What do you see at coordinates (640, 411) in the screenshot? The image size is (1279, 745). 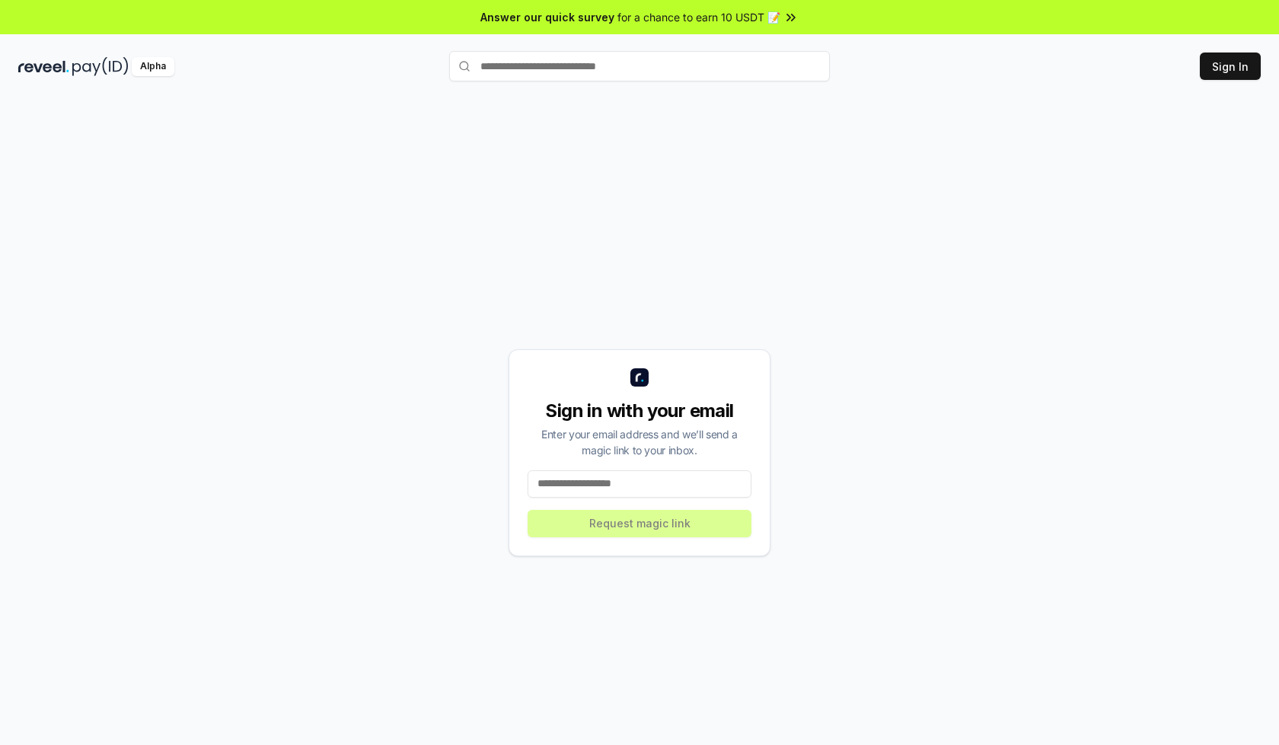 I see `div: Sign in with your email` at bounding box center [640, 411].